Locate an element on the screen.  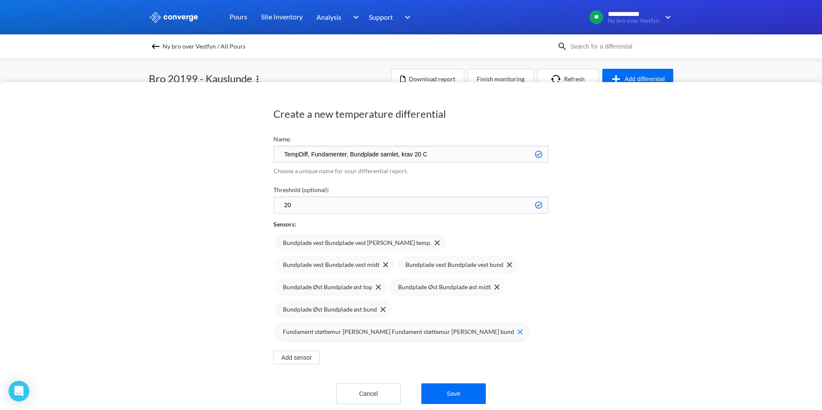
span: Analysis is located at coordinates (329, 17).